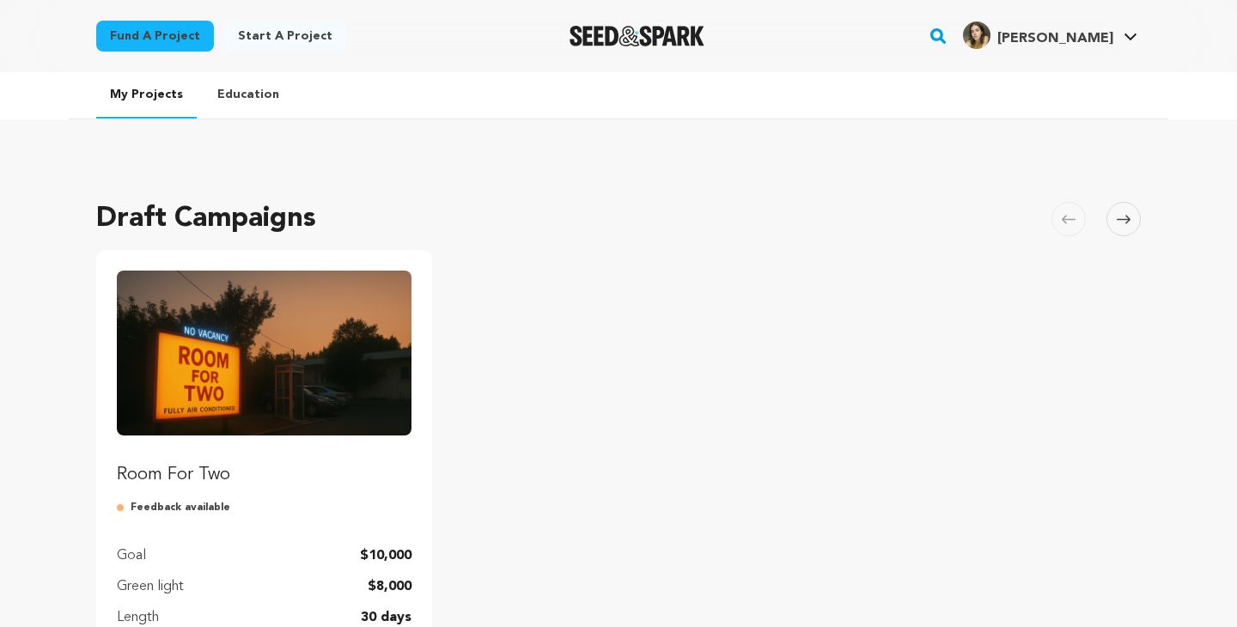 The width and height of the screenshot is (1237, 627). Describe the element at coordinates (146, 95) in the screenshot. I see `a: My Projects` at that location.